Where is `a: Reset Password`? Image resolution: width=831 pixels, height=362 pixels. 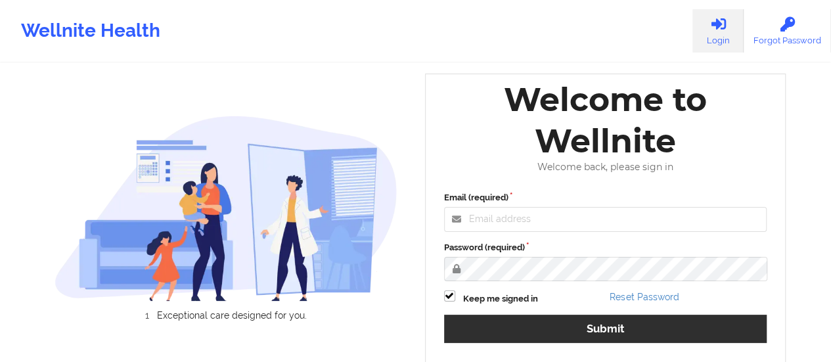
a: Reset Password is located at coordinates (644, 297).